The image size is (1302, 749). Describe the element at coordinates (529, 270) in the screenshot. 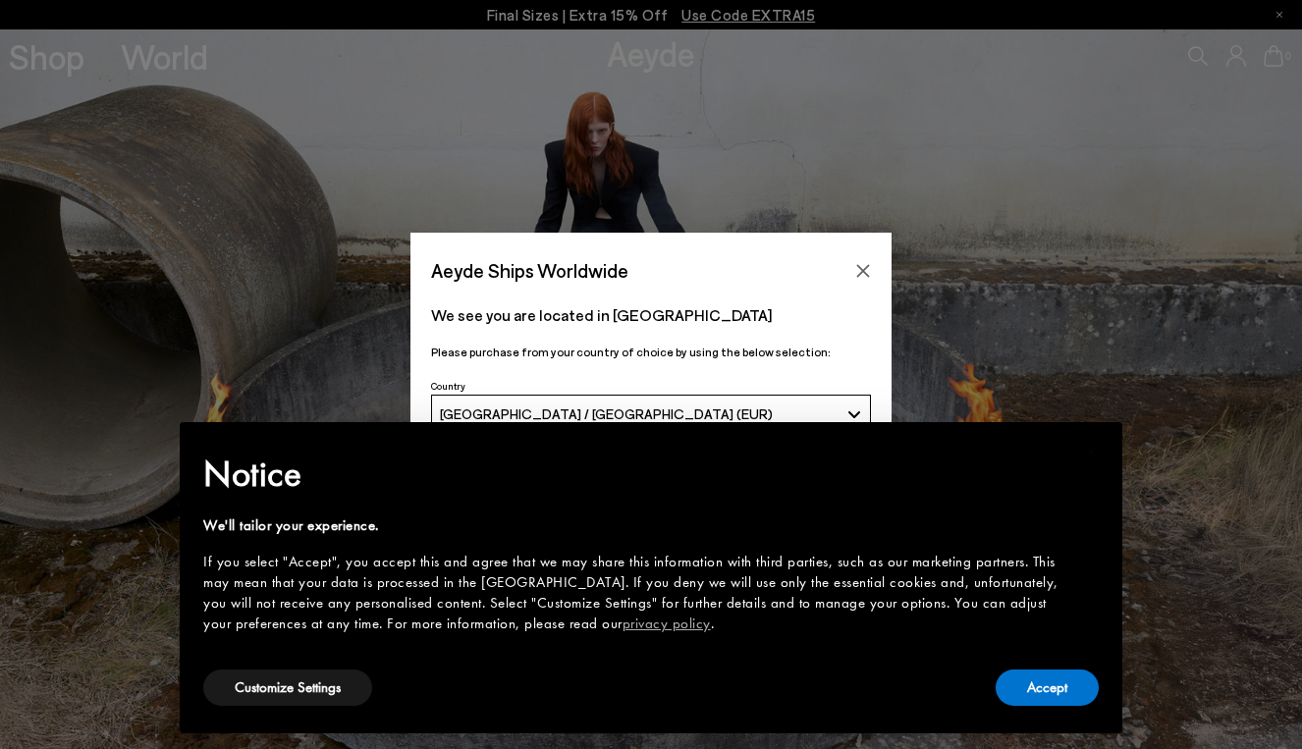

I see `span: Aeyde Ships Worldwide` at that location.